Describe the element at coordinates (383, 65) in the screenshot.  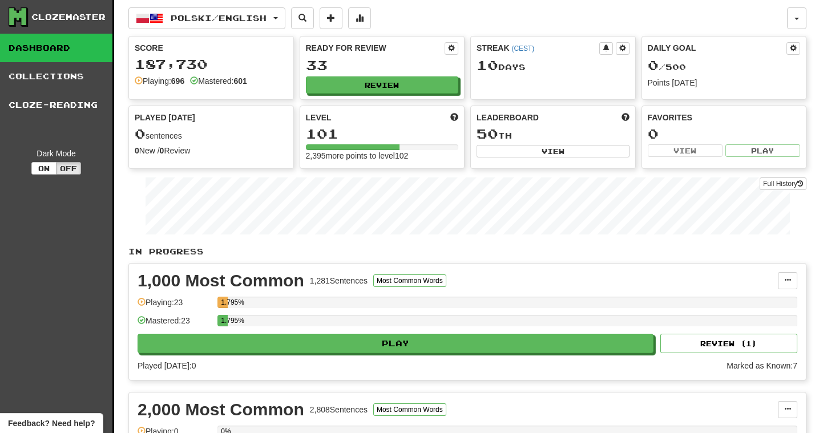
I see `div: 33` at that location.